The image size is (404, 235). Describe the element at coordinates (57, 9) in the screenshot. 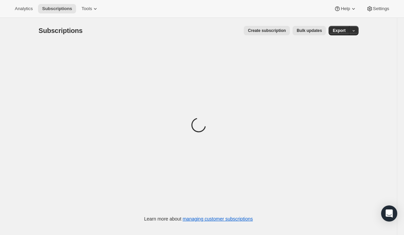

I see `button: Subscriptions` at that location.